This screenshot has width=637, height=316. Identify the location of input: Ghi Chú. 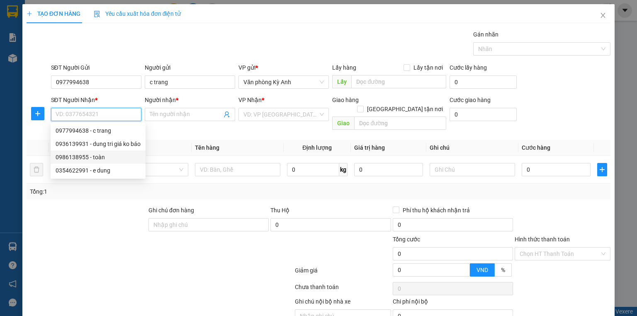
(472, 170).